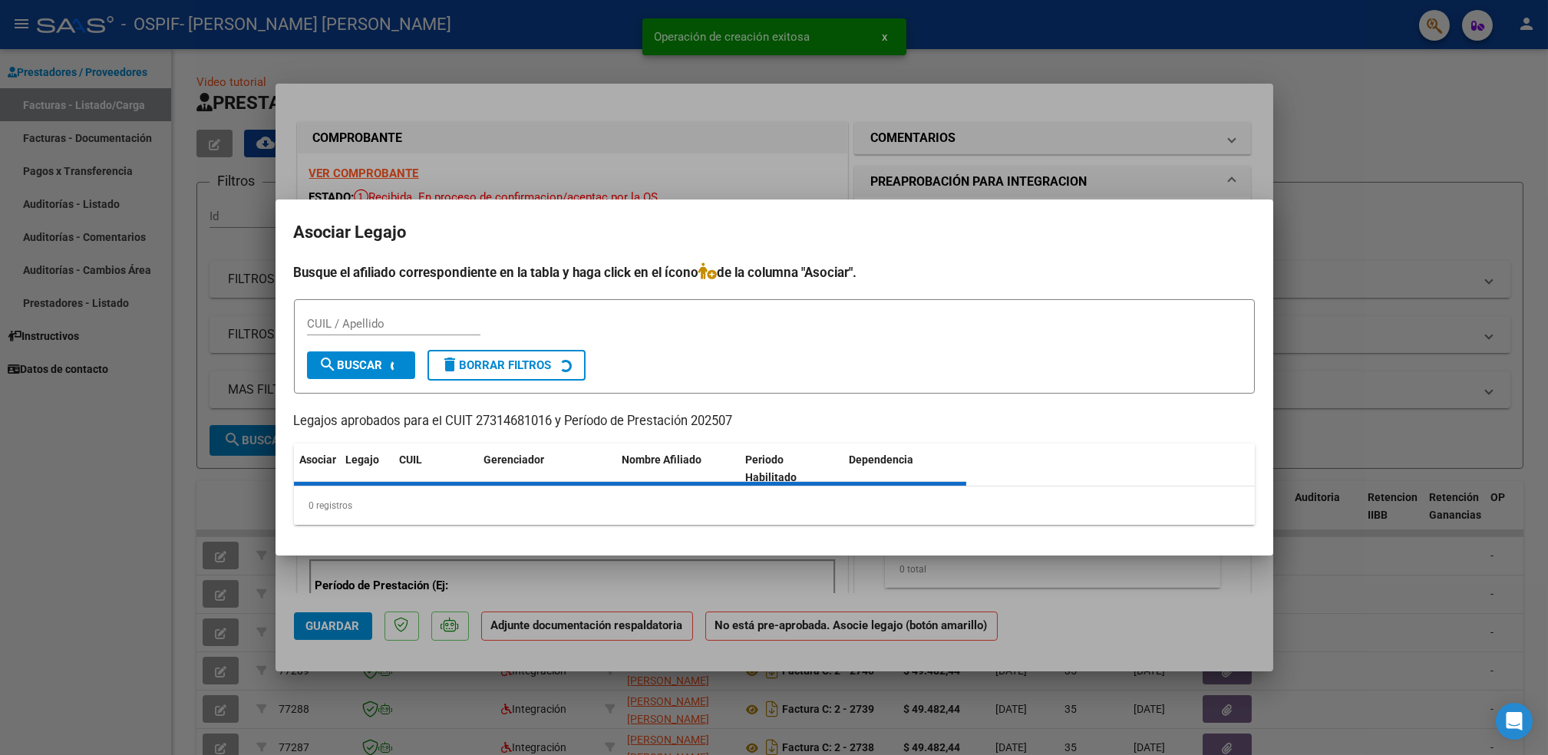 The height and width of the screenshot is (755, 1548). What do you see at coordinates (319, 460) in the screenshot?
I see `span: Asociar` at bounding box center [319, 460].